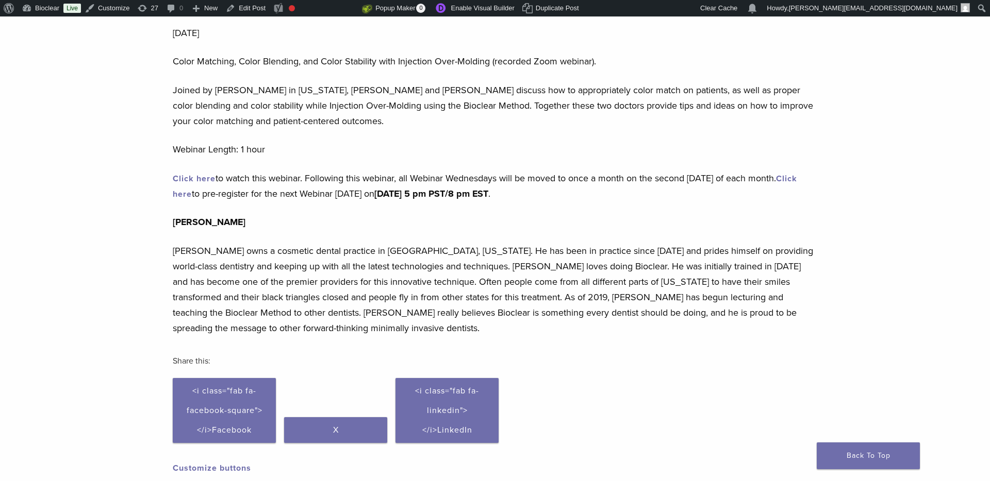  What do you see at coordinates (495, 61) in the screenshot?
I see `p: Color Matching, Color Blending, and Color Stability with Injection Over-Molding (recorded Zoom we...` at bounding box center [495, 61].